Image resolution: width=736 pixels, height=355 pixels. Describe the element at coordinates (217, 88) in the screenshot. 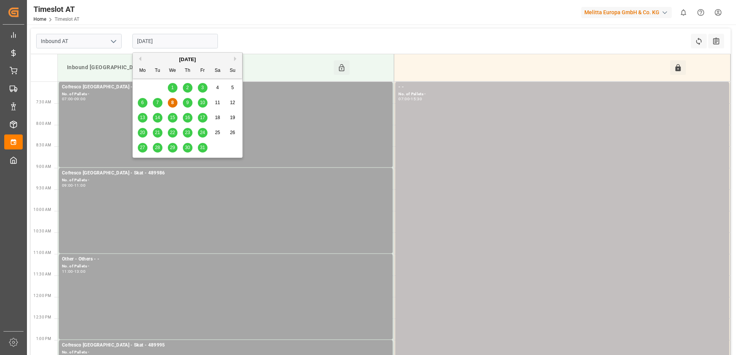

I see `span: 4` at that location.